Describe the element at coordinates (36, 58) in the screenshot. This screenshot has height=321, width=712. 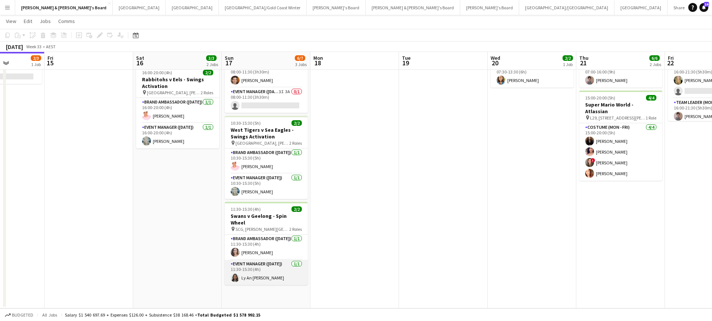
I see `span: 2/3` at that location.